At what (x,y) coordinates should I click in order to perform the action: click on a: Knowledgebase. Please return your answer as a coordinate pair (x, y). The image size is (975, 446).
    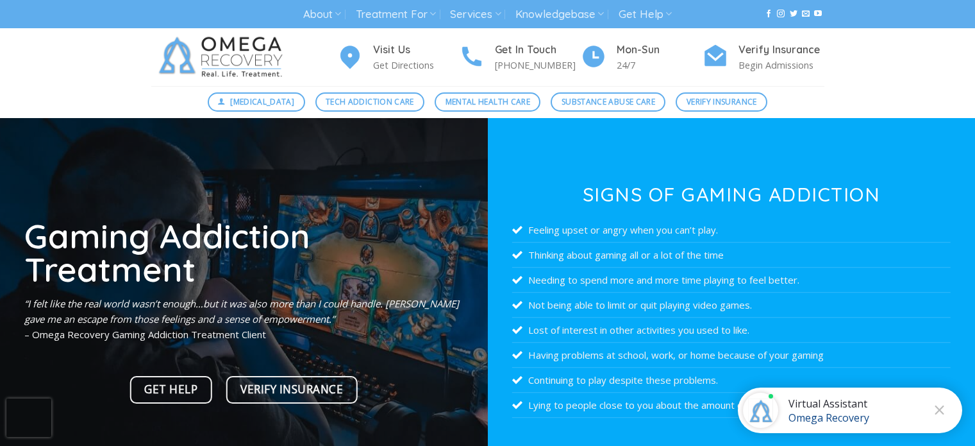
    Looking at the image, I should click on (560, 14).